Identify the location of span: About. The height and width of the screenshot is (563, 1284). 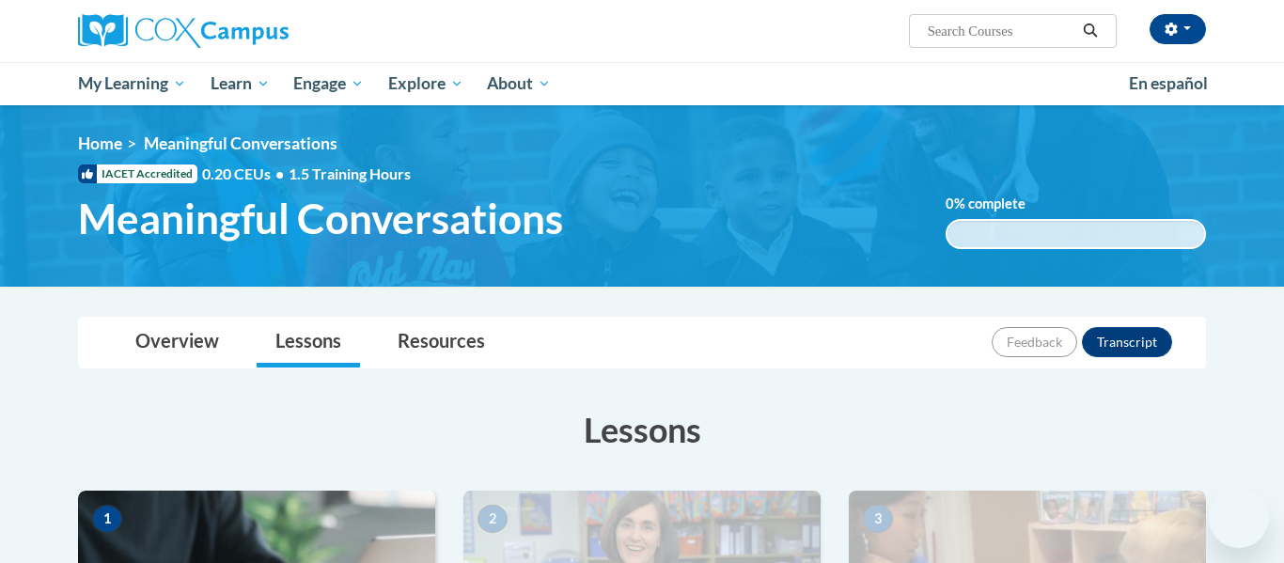
(519, 84).